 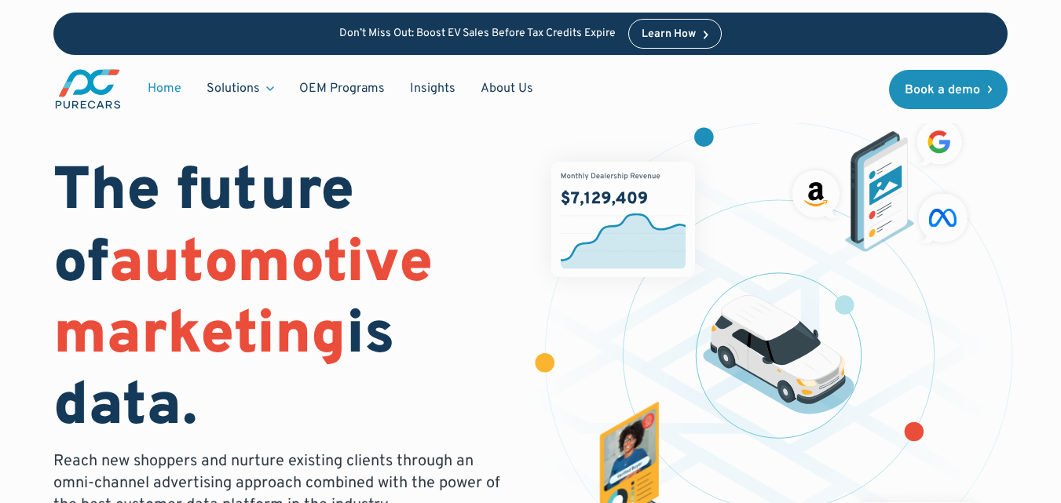 I want to click on p: Don’t Miss Out: Boost EV Sales Before Tax Credits Expire, so click(x=478, y=34).